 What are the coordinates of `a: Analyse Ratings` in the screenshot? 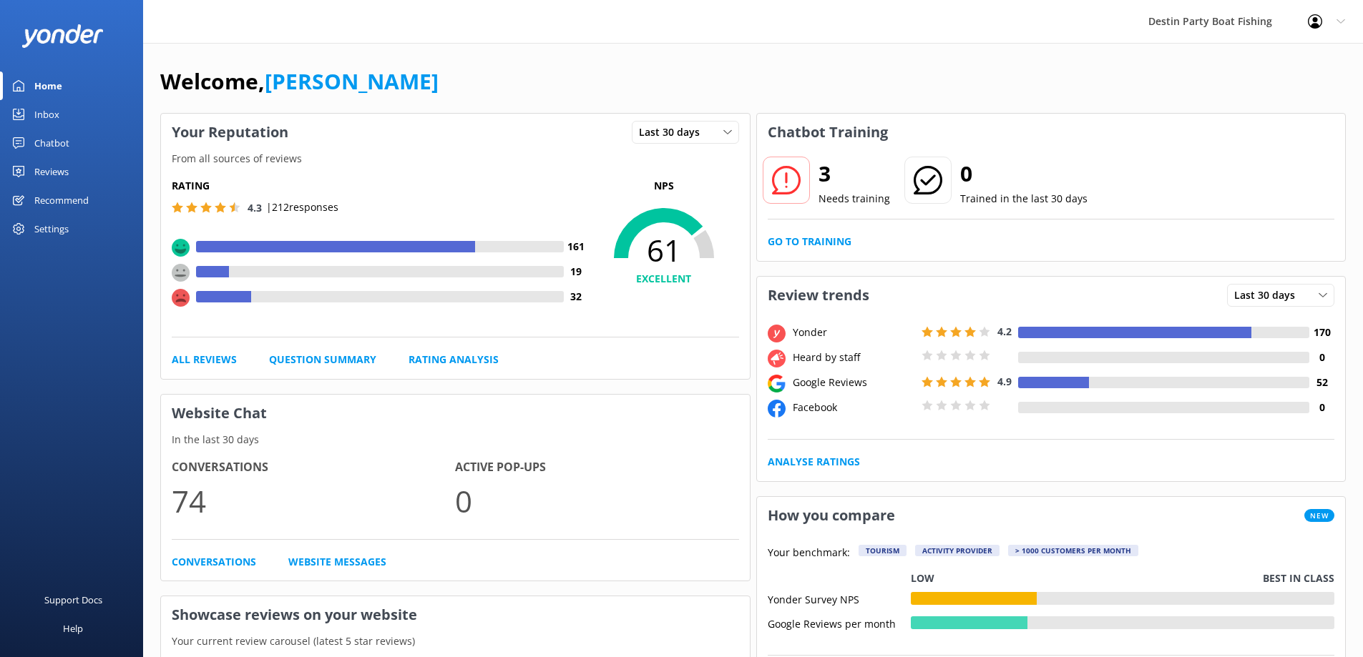 It's located at (813, 462).